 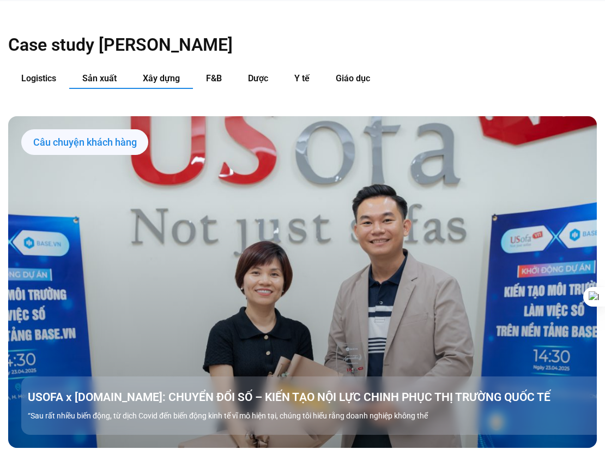 What do you see at coordinates (302, 78) in the screenshot?
I see `span: Y tế` at bounding box center [302, 78].